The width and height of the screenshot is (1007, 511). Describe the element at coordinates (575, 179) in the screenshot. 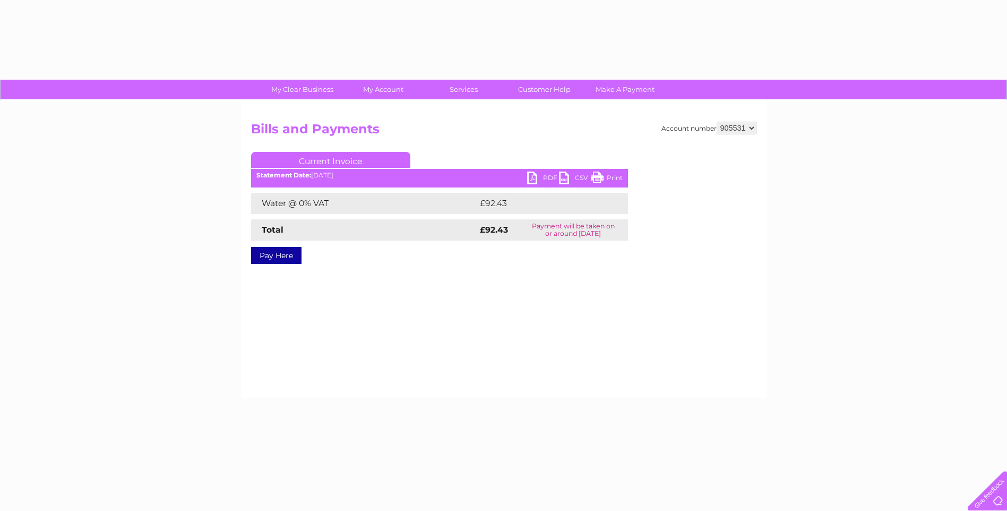

I see `a: CSV` at that location.